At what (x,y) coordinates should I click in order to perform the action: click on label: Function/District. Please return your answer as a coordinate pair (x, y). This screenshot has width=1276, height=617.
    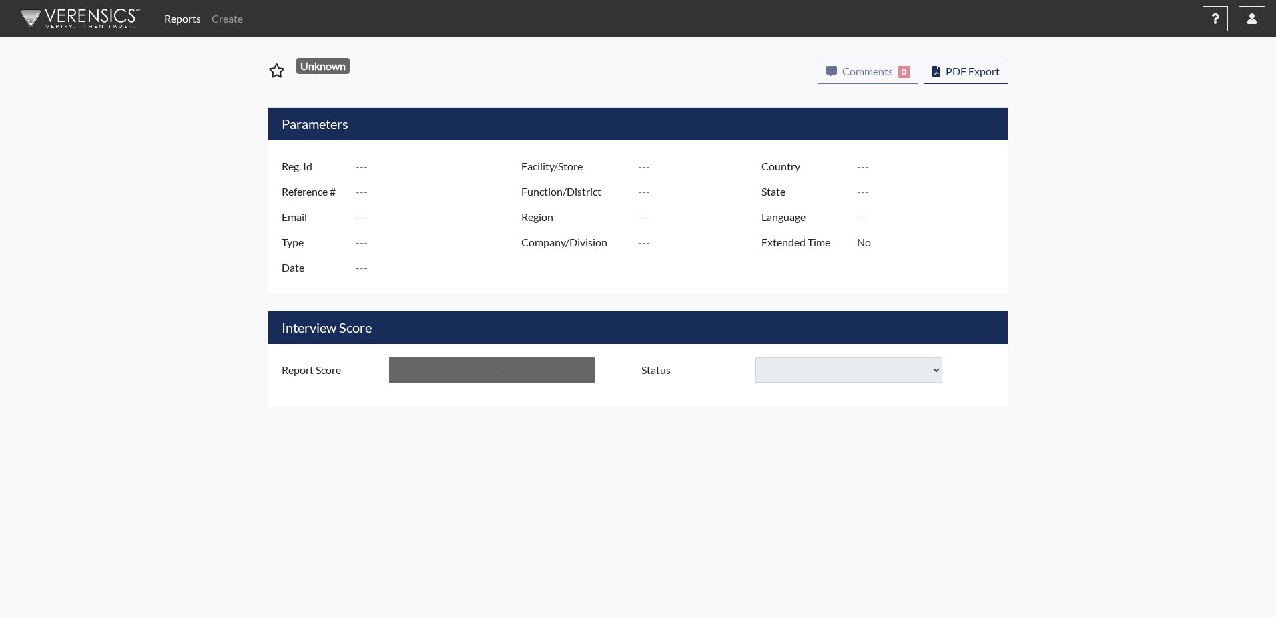
    Looking at the image, I should click on (575, 192).